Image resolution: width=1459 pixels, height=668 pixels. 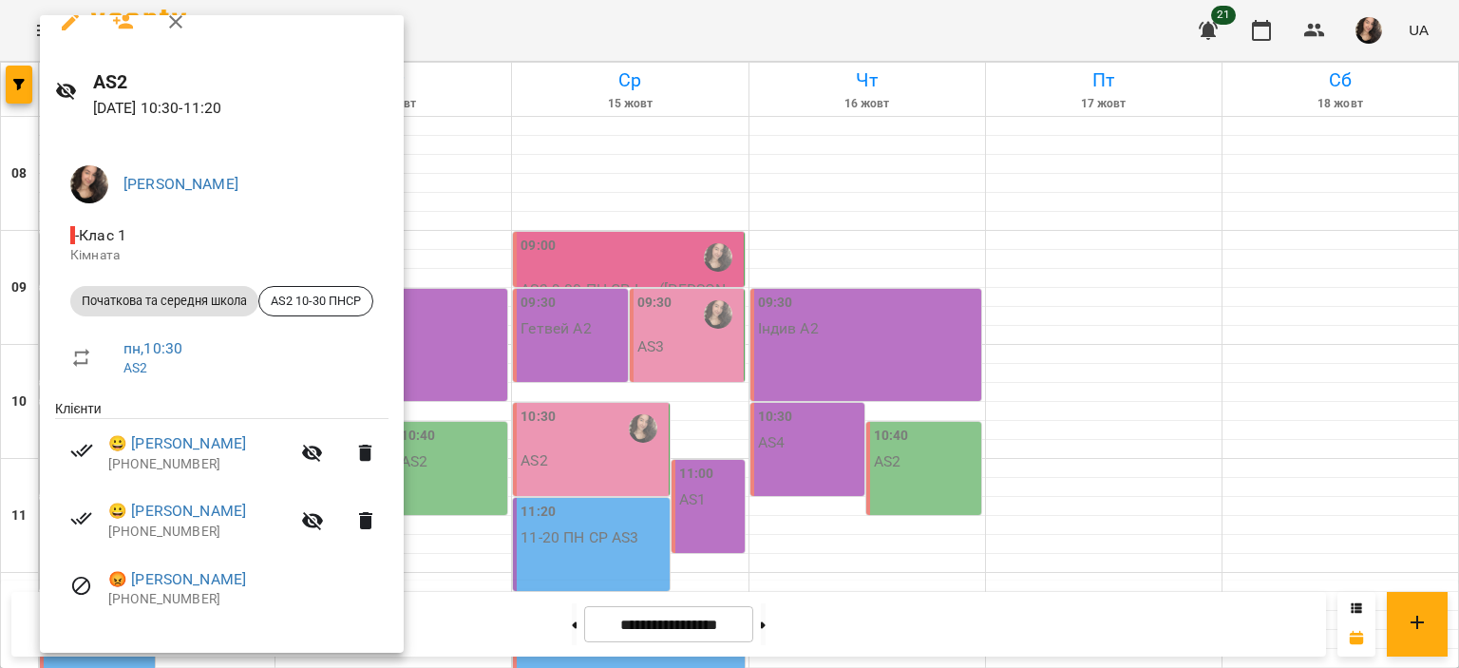 I want to click on h6: AS2, so click(x=240, y=82).